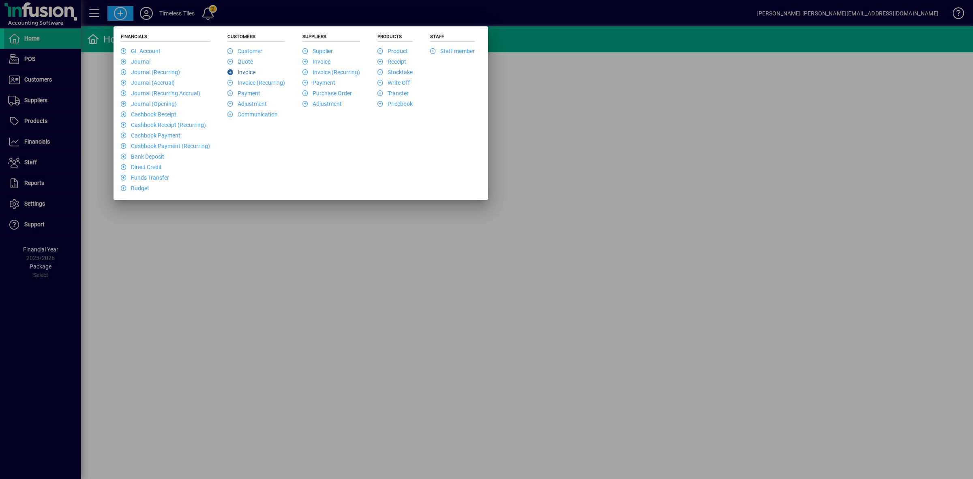 The width and height of the screenshot is (973, 479). What do you see at coordinates (318, 51) in the screenshot?
I see `a: Supplier` at bounding box center [318, 51].